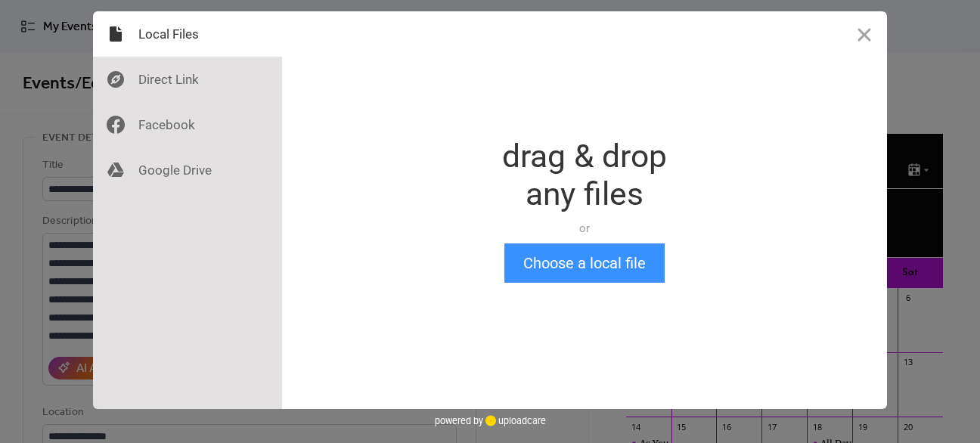 The image size is (980, 443). What do you see at coordinates (584, 263) in the screenshot?
I see `button: Choose a local file` at bounding box center [584, 263].